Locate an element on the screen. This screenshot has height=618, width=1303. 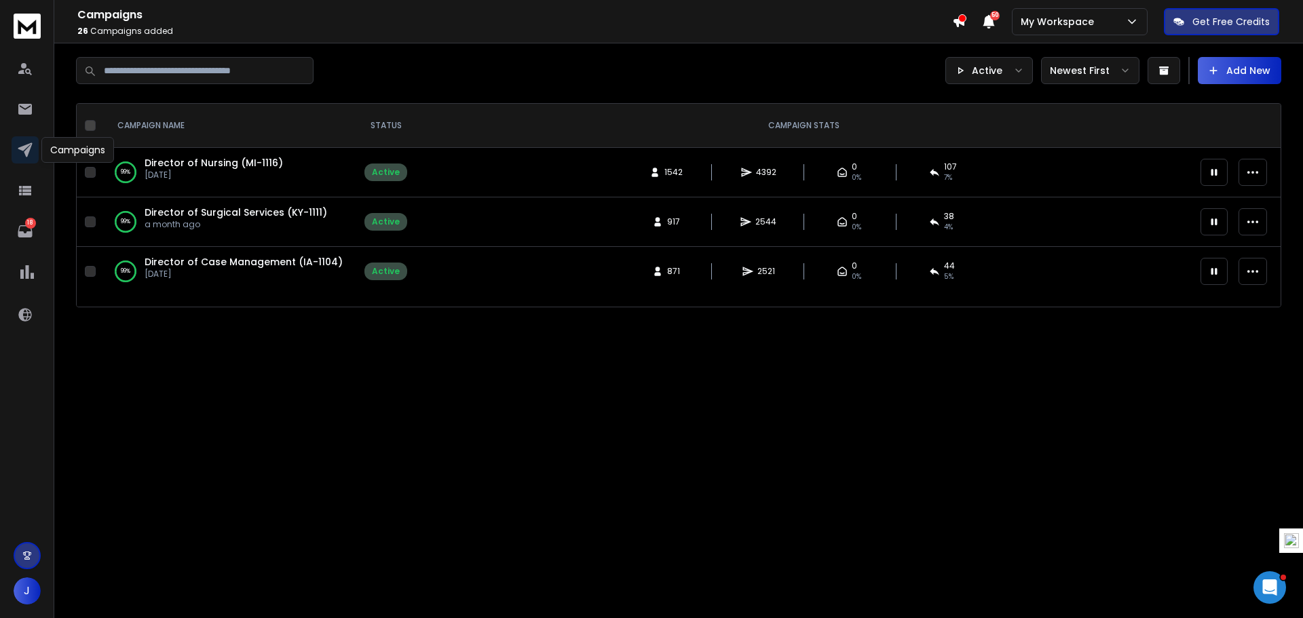
span: 1542 is located at coordinates (673, 172).